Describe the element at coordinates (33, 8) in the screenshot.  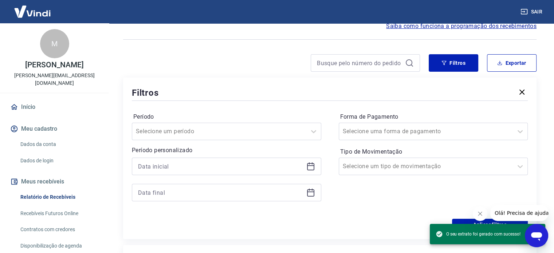
I see `span: Olá! Precisa de ajuda?` at that location.